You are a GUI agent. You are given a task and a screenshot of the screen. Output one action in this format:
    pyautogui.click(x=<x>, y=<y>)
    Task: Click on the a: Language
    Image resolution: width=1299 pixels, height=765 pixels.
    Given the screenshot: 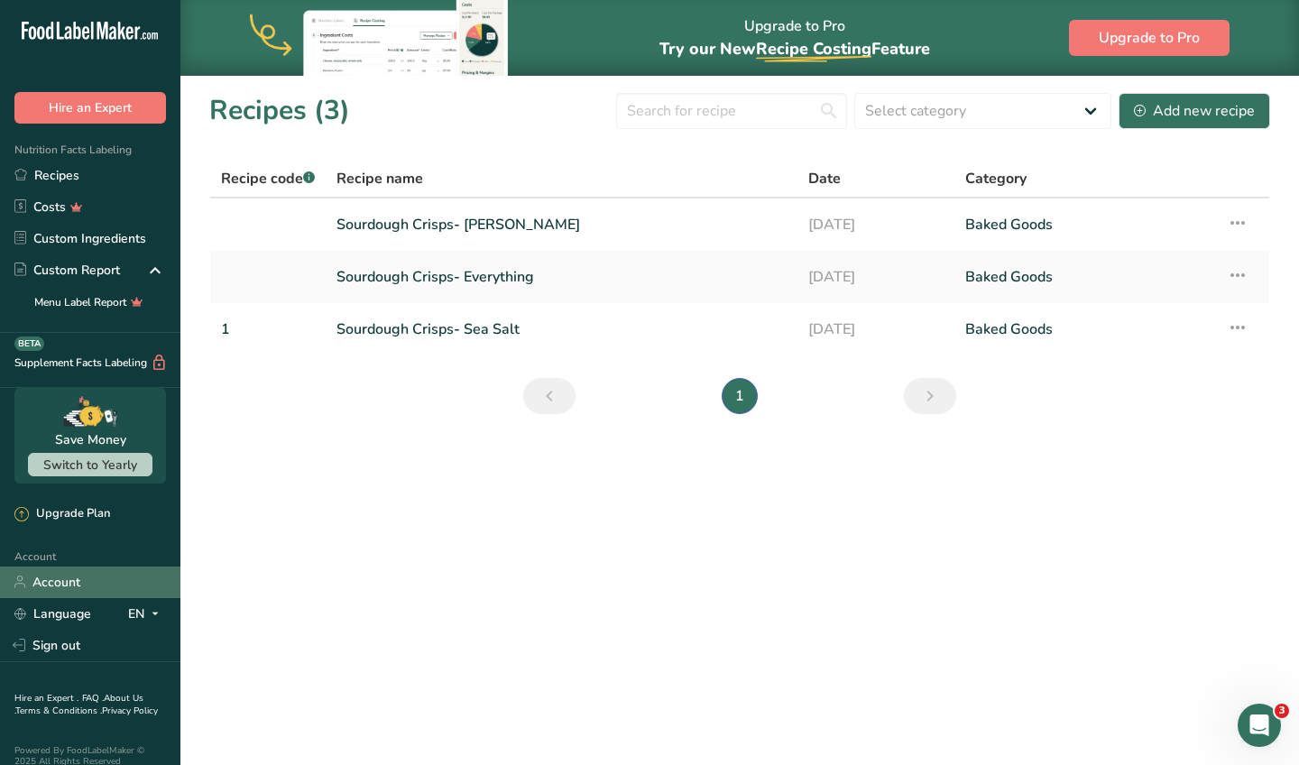 What is the action you would take?
    pyautogui.click(x=52, y=614)
    